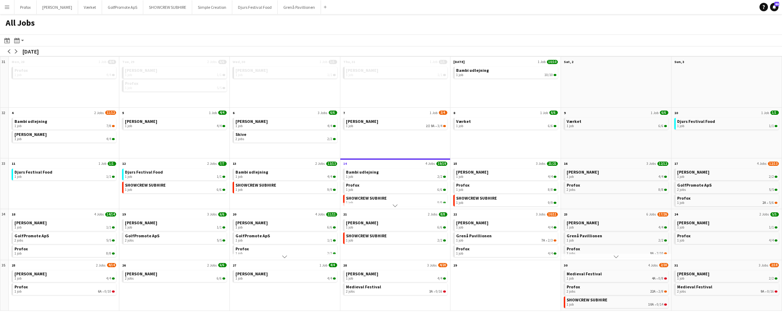 The height and width of the screenshot is (313, 782). I want to click on span: Mon, 28, so click(18, 62).